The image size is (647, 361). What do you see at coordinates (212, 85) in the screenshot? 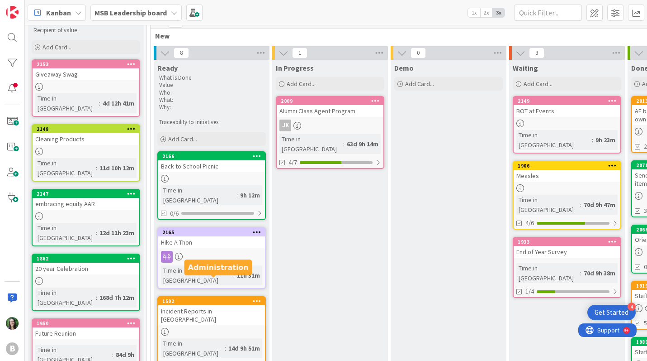
I see `p: Value` at bounding box center [212, 85].